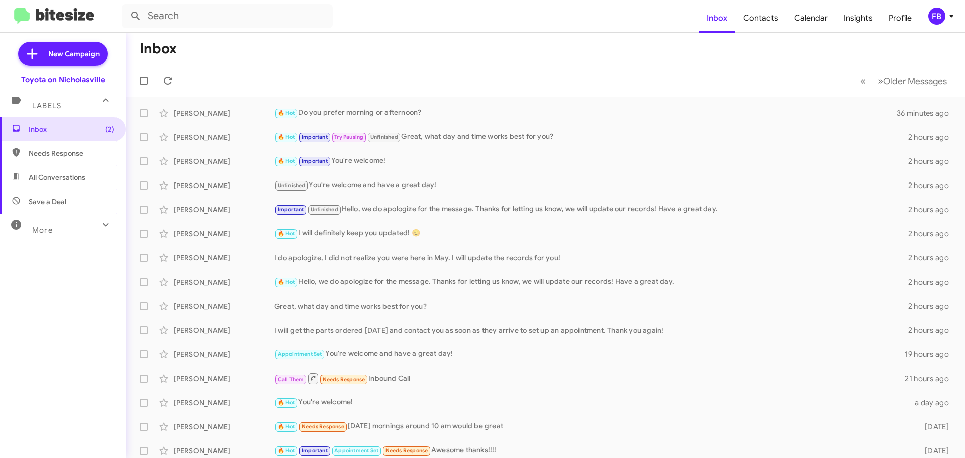  I want to click on a: Insights, so click(858, 18).